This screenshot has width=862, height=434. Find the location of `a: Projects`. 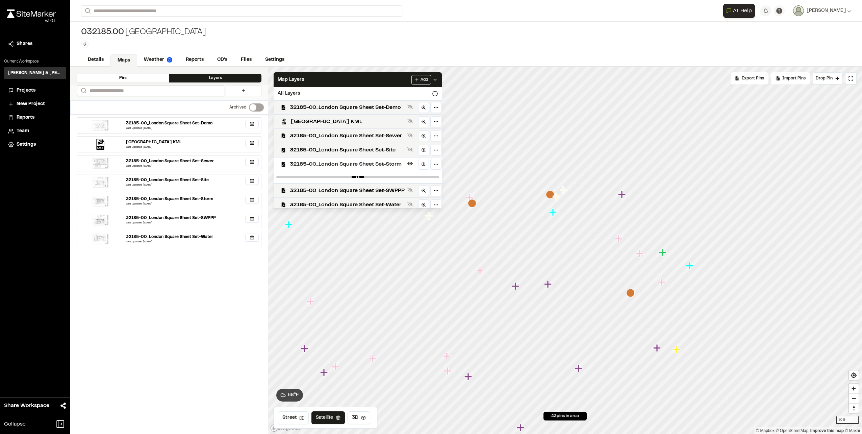

a: Projects is located at coordinates (35, 91).